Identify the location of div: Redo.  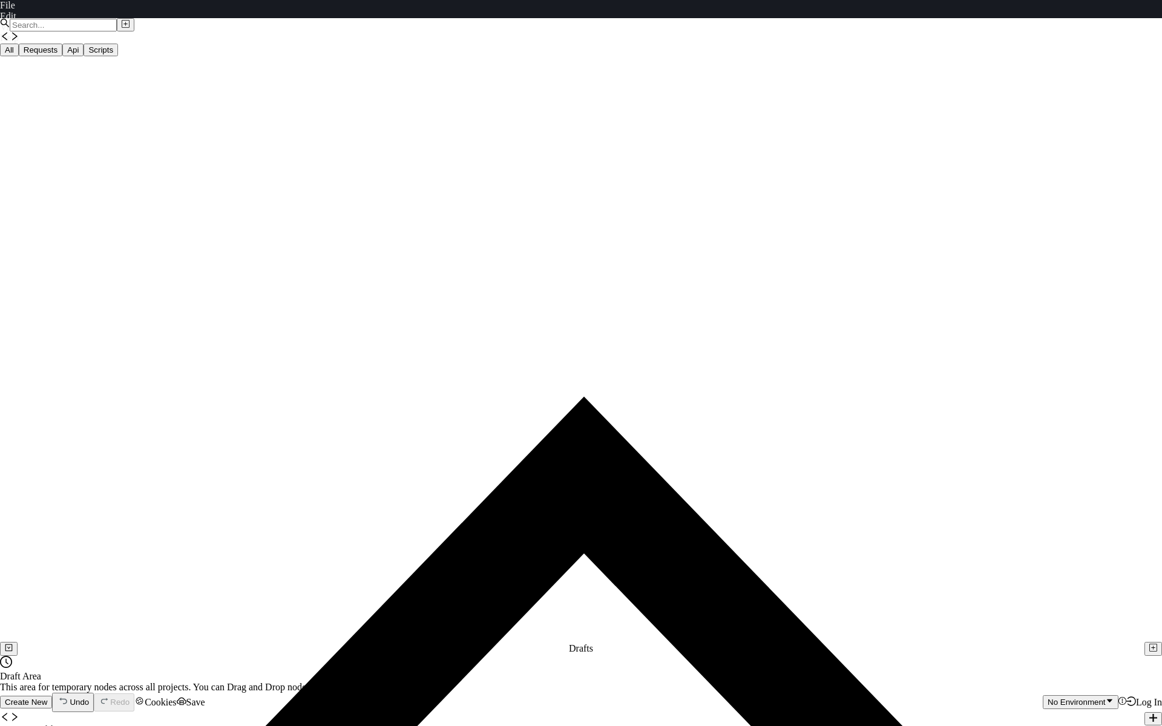
(120, 702).